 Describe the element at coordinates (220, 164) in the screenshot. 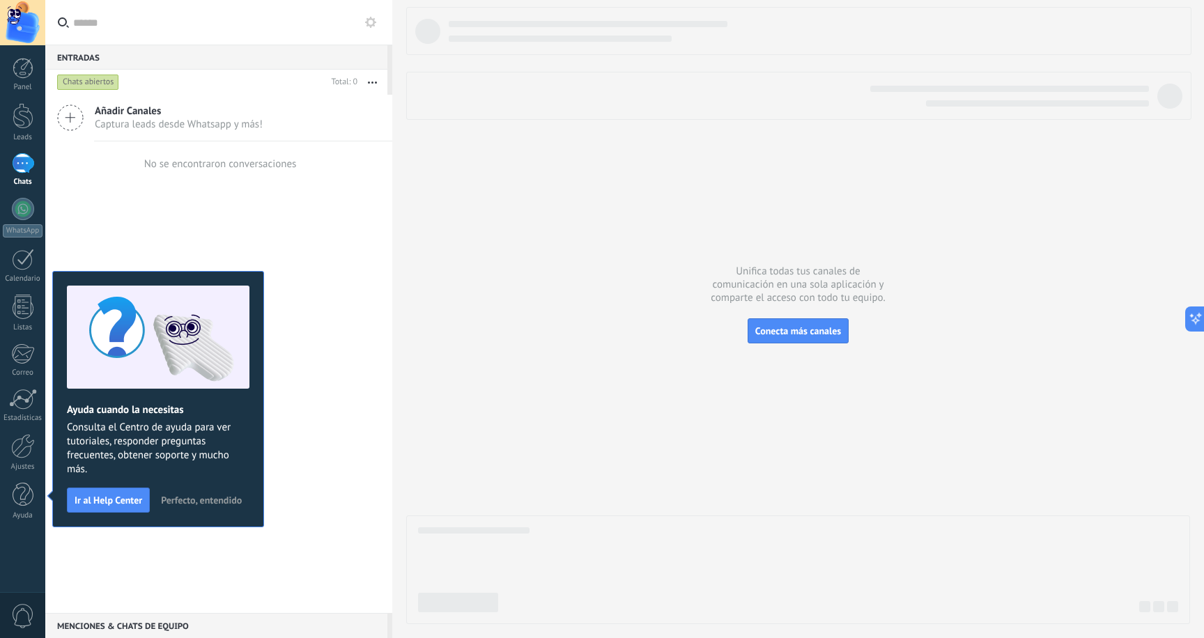

I see `div: No se encontraron conversaciones` at that location.